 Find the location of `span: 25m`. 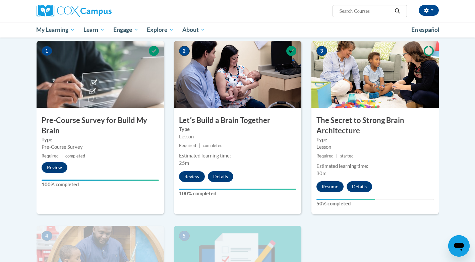

span: 25m is located at coordinates (184, 163).